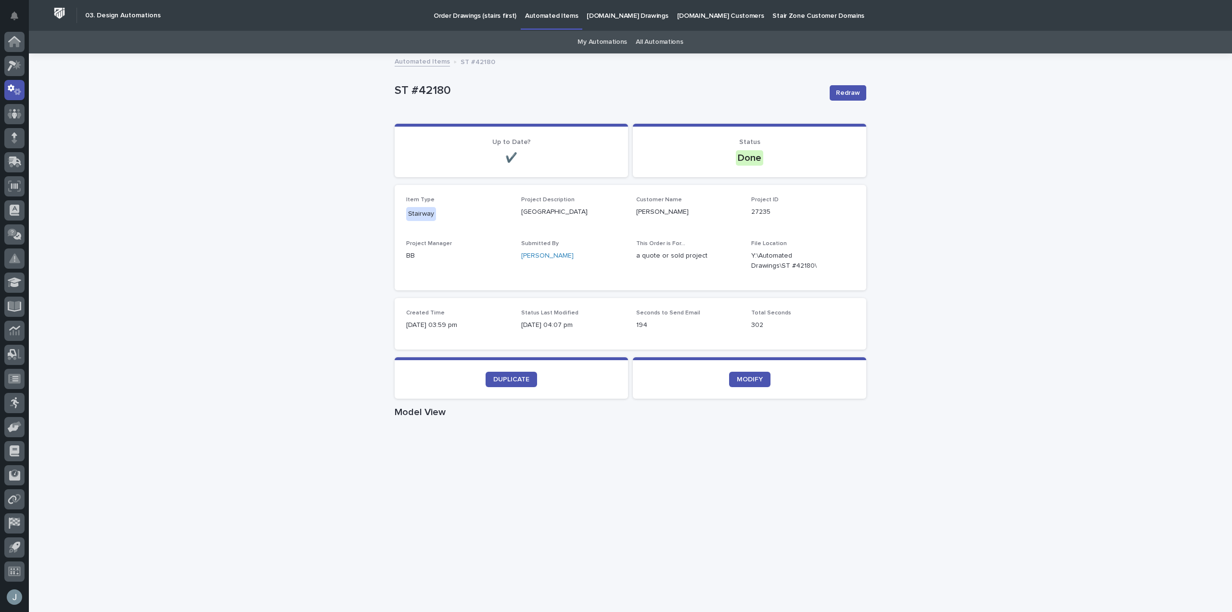  Describe the element at coordinates (791, 261) in the screenshot. I see `Y:\Automated Drawings\ST #42180\` at that location.